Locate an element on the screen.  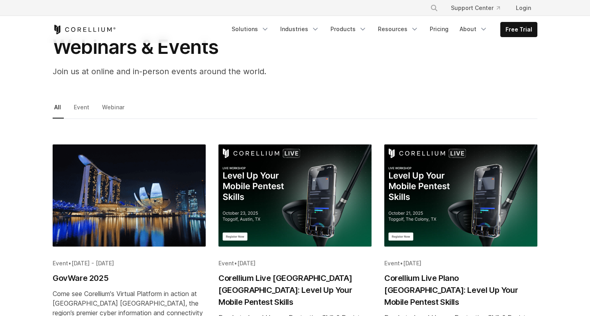
a: Webinar is located at coordinates (114, 110).